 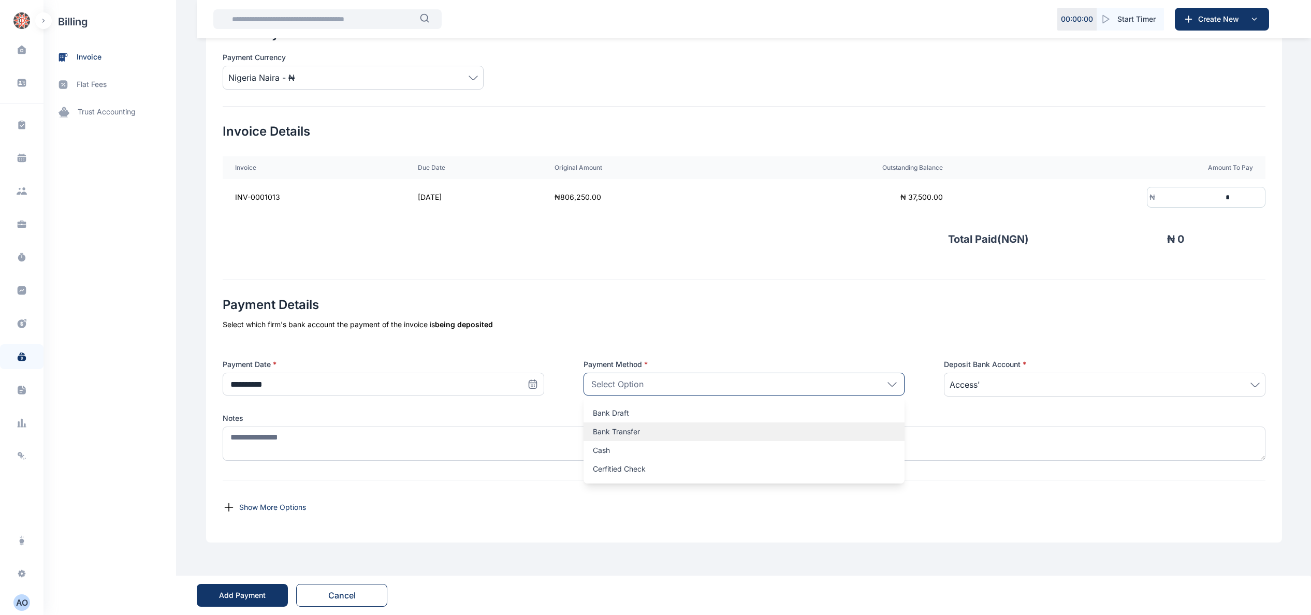 What do you see at coordinates (474, 168) in the screenshot?
I see `th: Due Date` at bounding box center [474, 168].